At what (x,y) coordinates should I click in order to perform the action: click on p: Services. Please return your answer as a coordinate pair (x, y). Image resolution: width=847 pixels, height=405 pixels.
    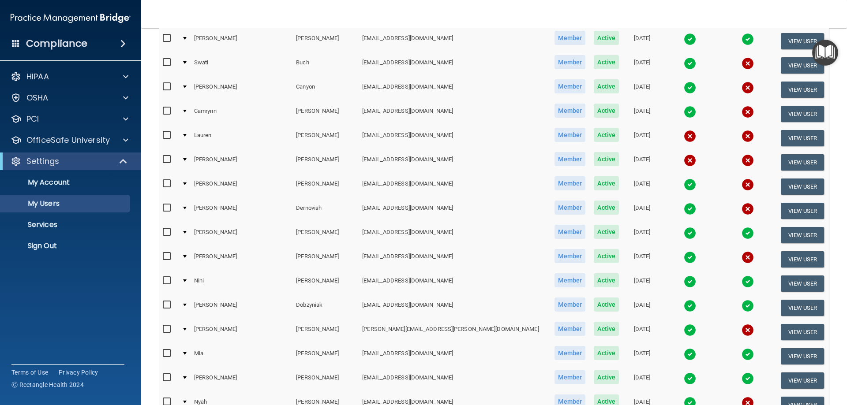
    Looking at the image, I should click on (66, 225).